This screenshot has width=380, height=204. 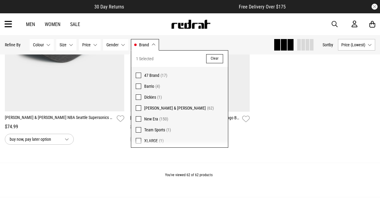 What do you see at coordinates (42, 45) in the screenshot?
I see `button: Colour` at bounding box center [42, 45].